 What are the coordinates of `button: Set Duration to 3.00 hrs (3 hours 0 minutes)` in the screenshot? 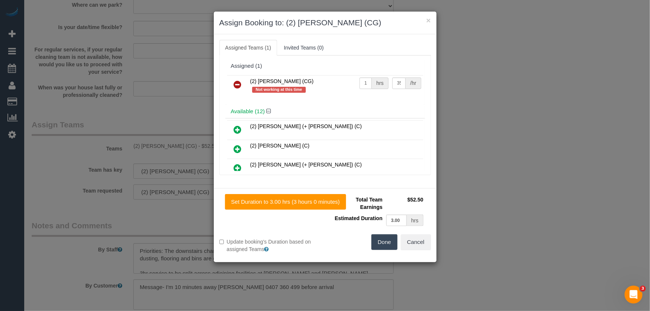 It's located at (286, 202).